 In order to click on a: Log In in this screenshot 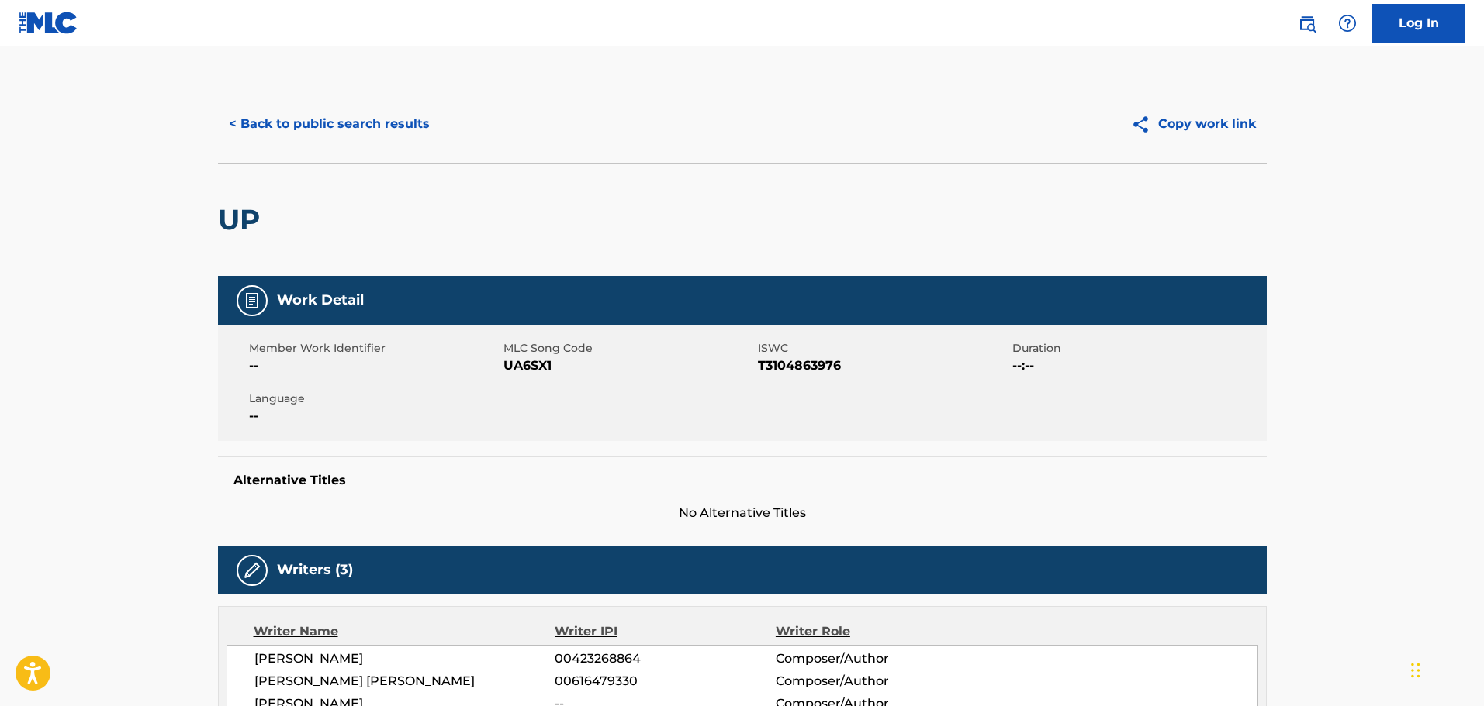, I will do `click(1418, 23)`.